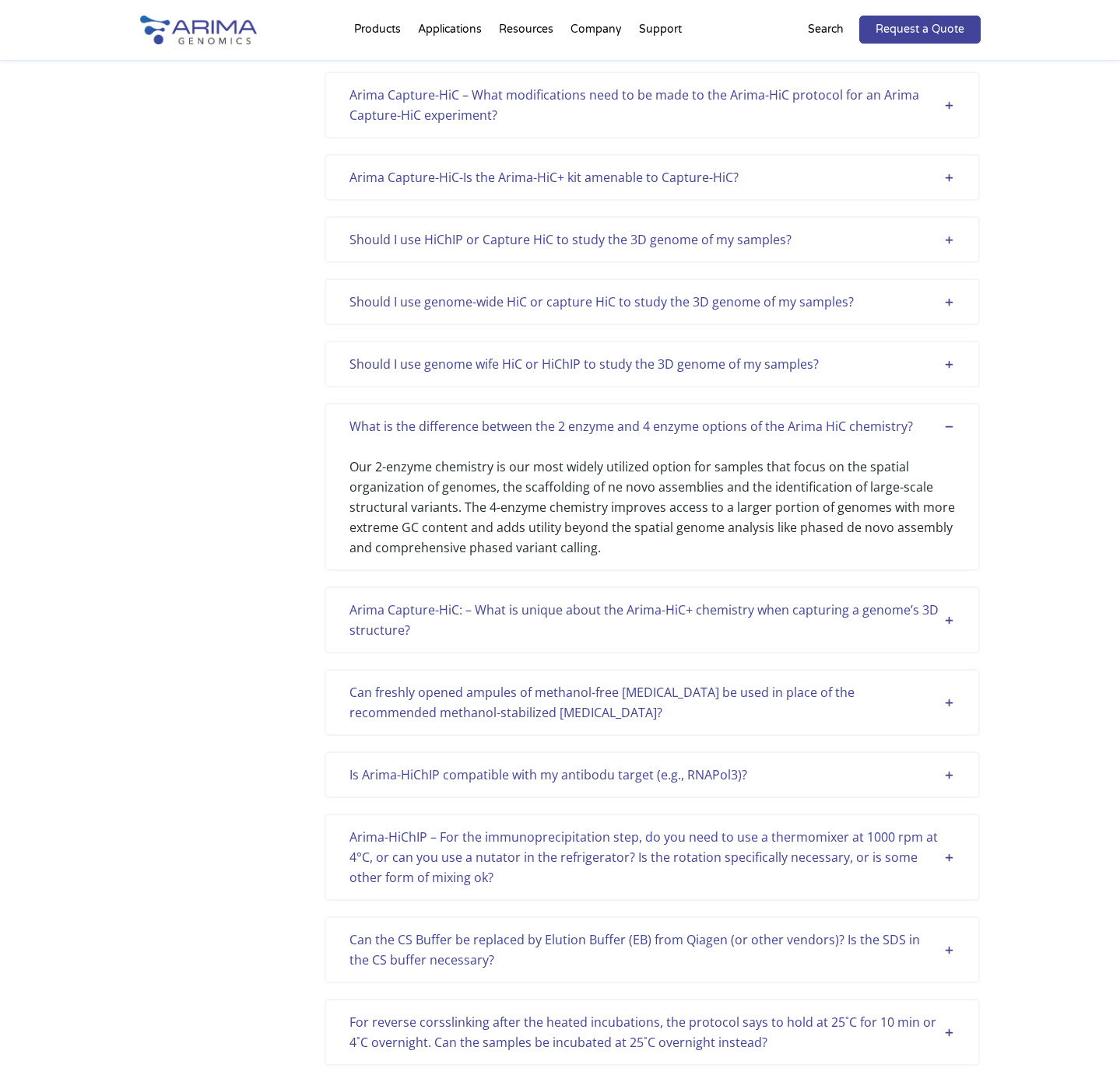 This screenshot has width=1120, height=1068. What do you see at coordinates (652, 620) in the screenshot?
I see `div: Arima Capture-HiC: – What is unique about the Arima-HiC+ chemistry when capturing a genome’s 3D s...` at bounding box center [652, 620].